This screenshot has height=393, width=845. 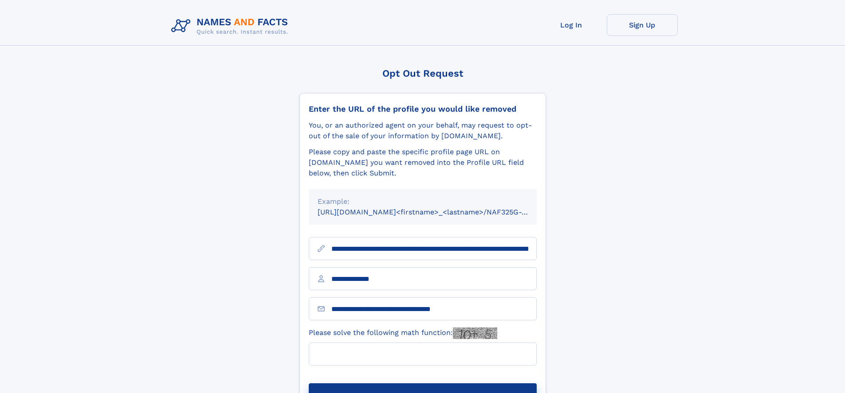 What do you see at coordinates (403, 334) in the screenshot?
I see `label: Please solve the following math function:` at bounding box center [403, 334].